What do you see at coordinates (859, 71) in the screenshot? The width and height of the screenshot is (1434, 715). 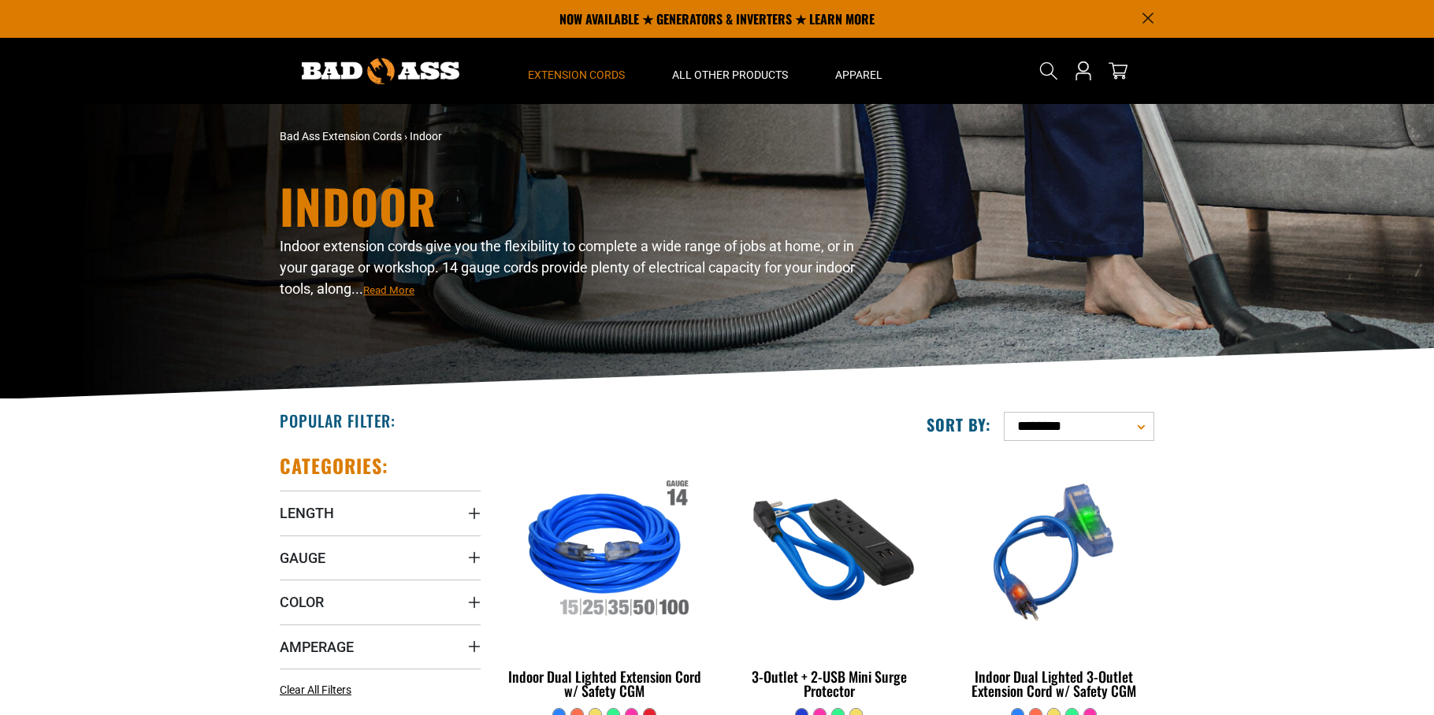 I see `summary: Apparel` at bounding box center [859, 71].